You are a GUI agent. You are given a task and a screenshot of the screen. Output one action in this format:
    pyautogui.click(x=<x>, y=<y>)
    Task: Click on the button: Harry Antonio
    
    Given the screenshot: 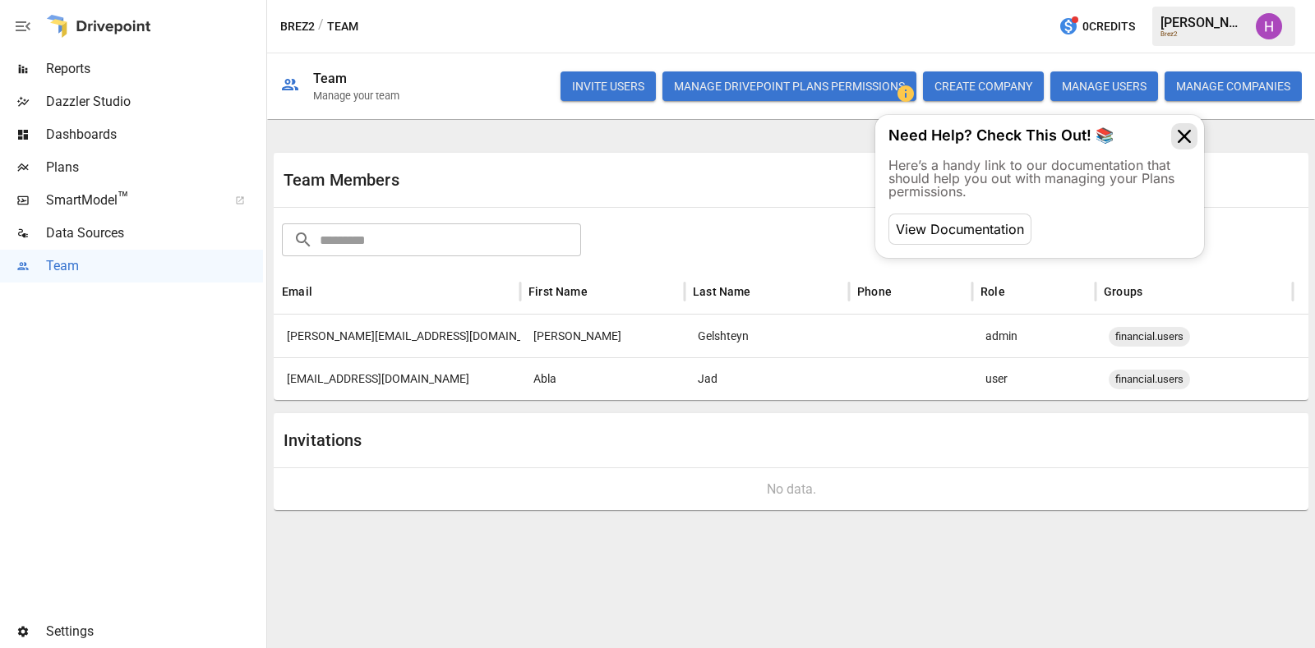 What is the action you would take?
    pyautogui.click(x=1269, y=26)
    